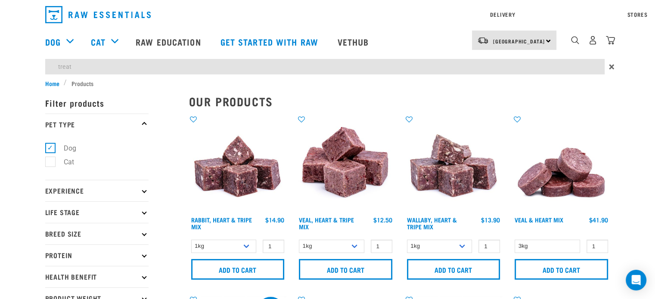  Describe the element at coordinates (97, 277) in the screenshot. I see `p: Health Benefit` at that location.